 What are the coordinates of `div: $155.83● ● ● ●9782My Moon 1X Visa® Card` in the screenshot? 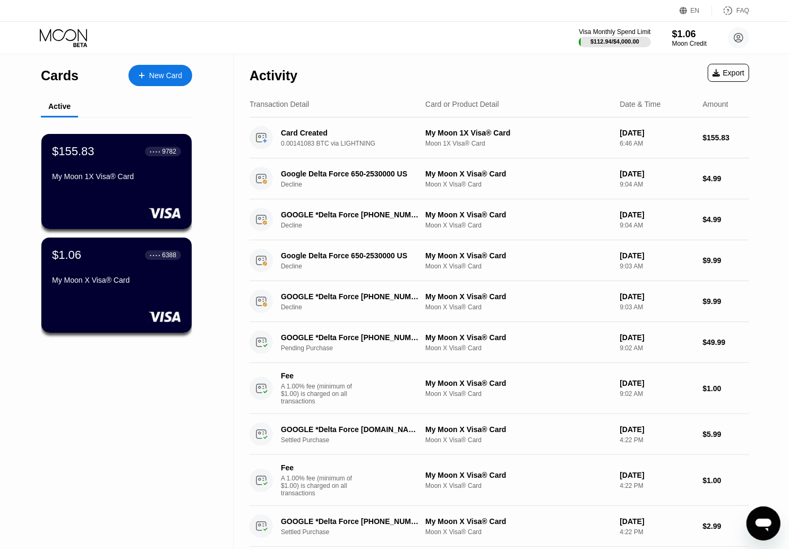 It's located at (116, 181).